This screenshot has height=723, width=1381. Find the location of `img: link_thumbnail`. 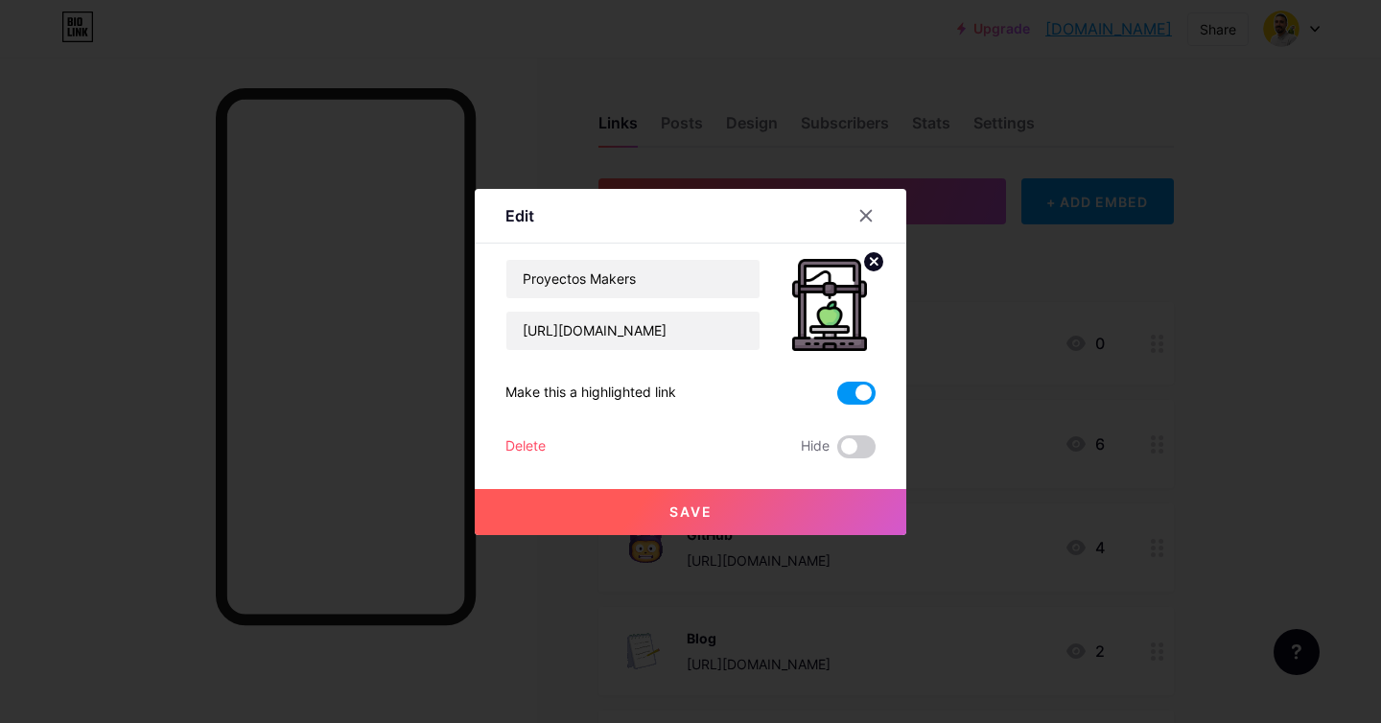

img: link_thumbnail is located at coordinates (830, 305).